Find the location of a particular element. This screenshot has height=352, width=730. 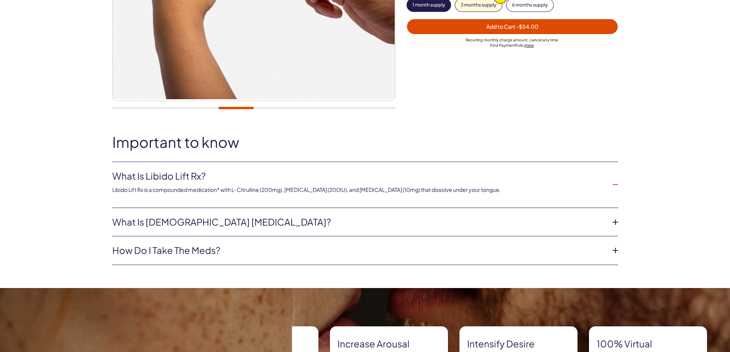

a: here is located at coordinates (530, 45).